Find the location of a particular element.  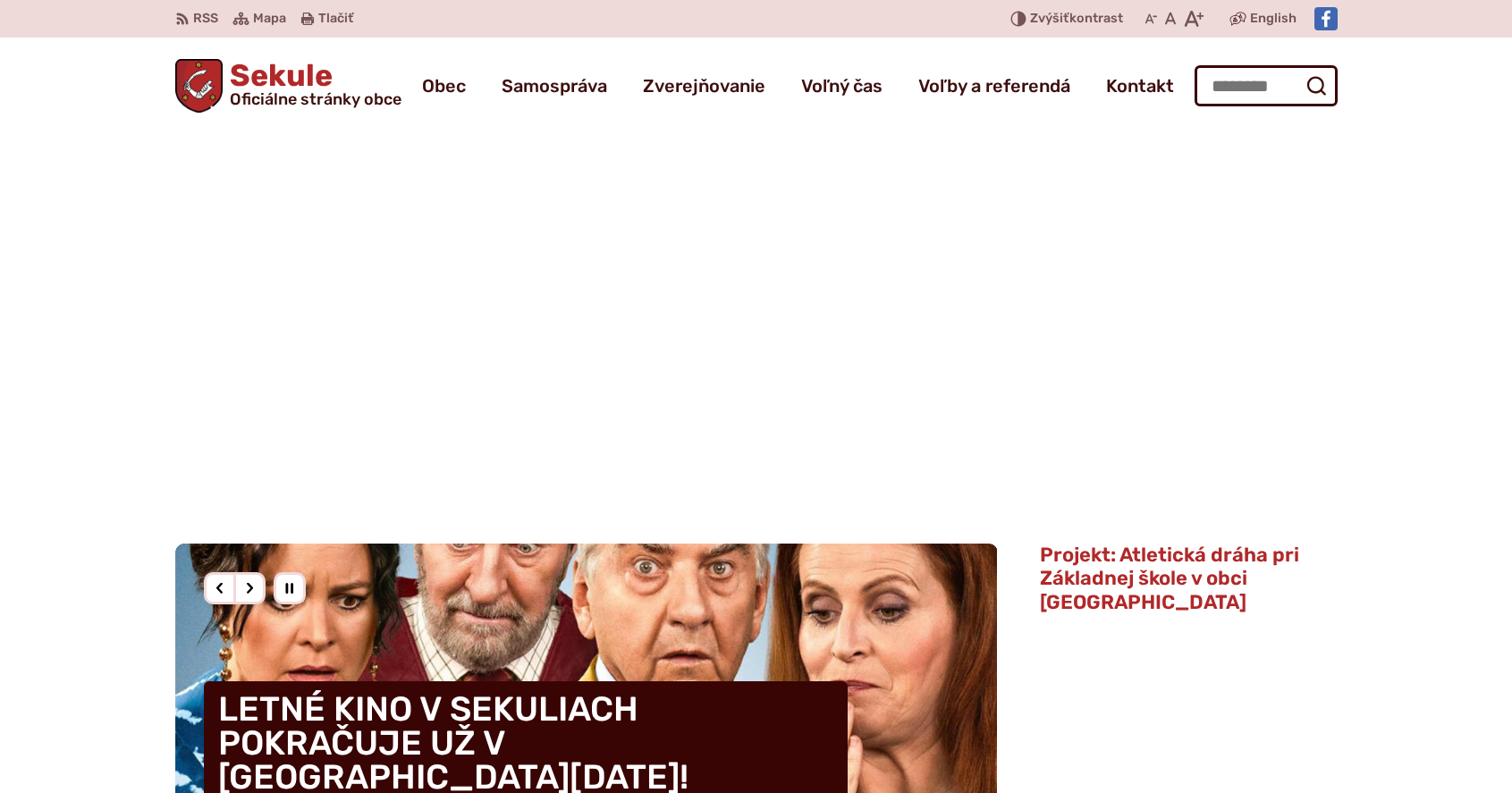

span: Samospráva is located at coordinates (554, 86).